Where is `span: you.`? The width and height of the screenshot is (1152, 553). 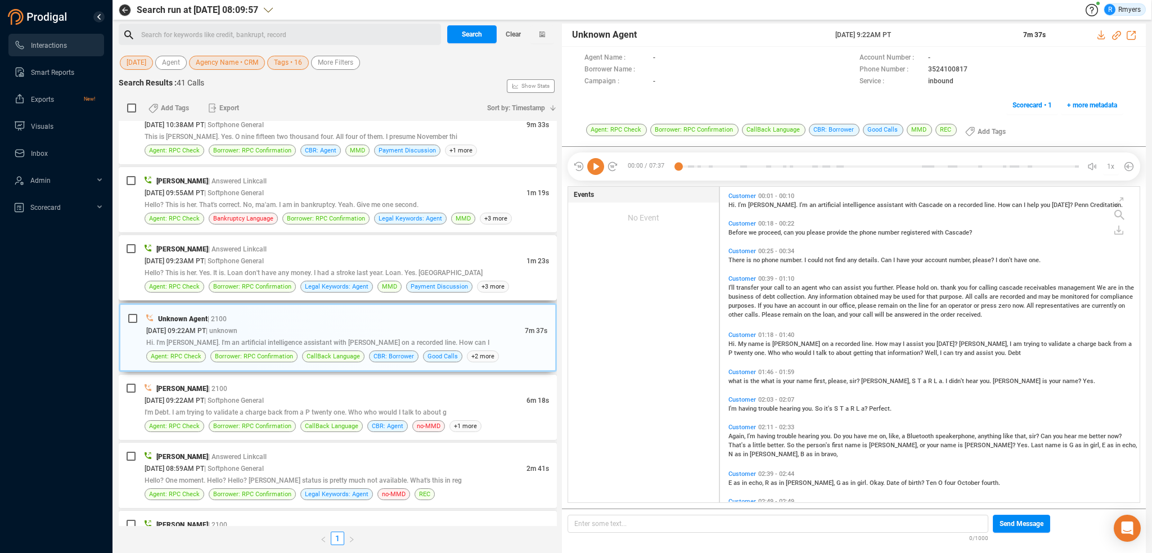 span: you. is located at coordinates (1001, 353).